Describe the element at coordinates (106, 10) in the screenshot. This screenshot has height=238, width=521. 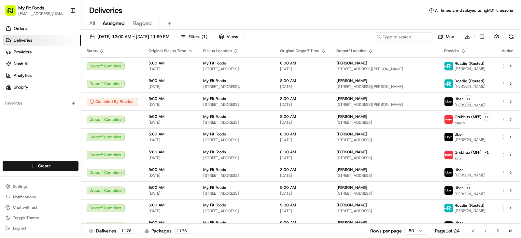
I see `h1: Deliveries` at that location.